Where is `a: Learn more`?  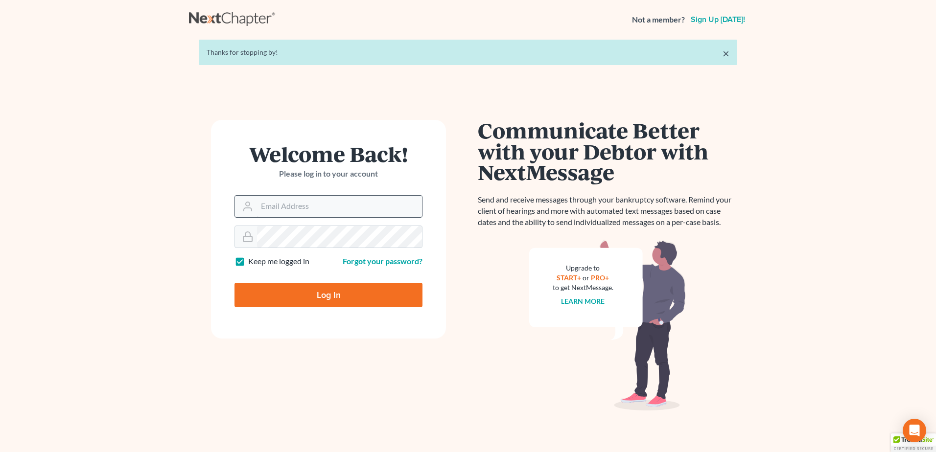 a: Learn more is located at coordinates (583, 301).